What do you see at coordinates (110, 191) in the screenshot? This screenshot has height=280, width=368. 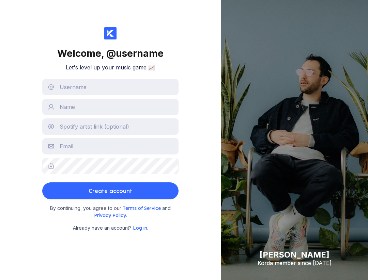 I see `div: Create account` at bounding box center [110, 191].